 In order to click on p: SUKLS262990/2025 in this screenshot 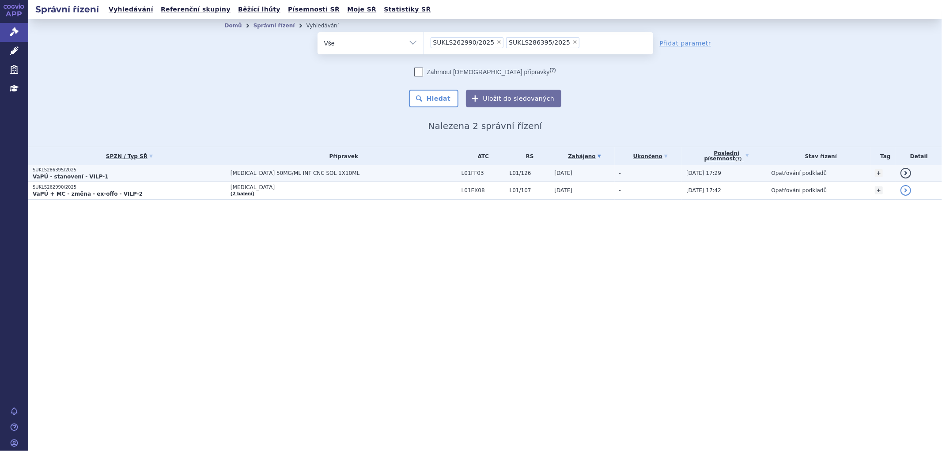, I will do `click(129, 187)`.